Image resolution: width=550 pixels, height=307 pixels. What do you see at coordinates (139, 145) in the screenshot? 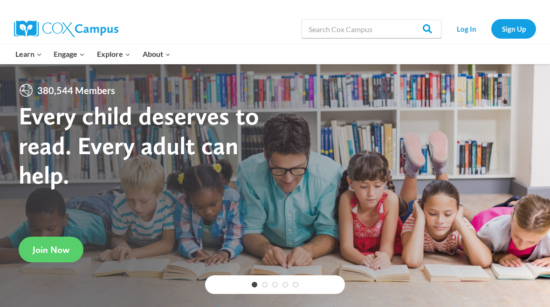
I see `strong: Every child deserves to read. Every adult can help.` at bounding box center [139, 145].